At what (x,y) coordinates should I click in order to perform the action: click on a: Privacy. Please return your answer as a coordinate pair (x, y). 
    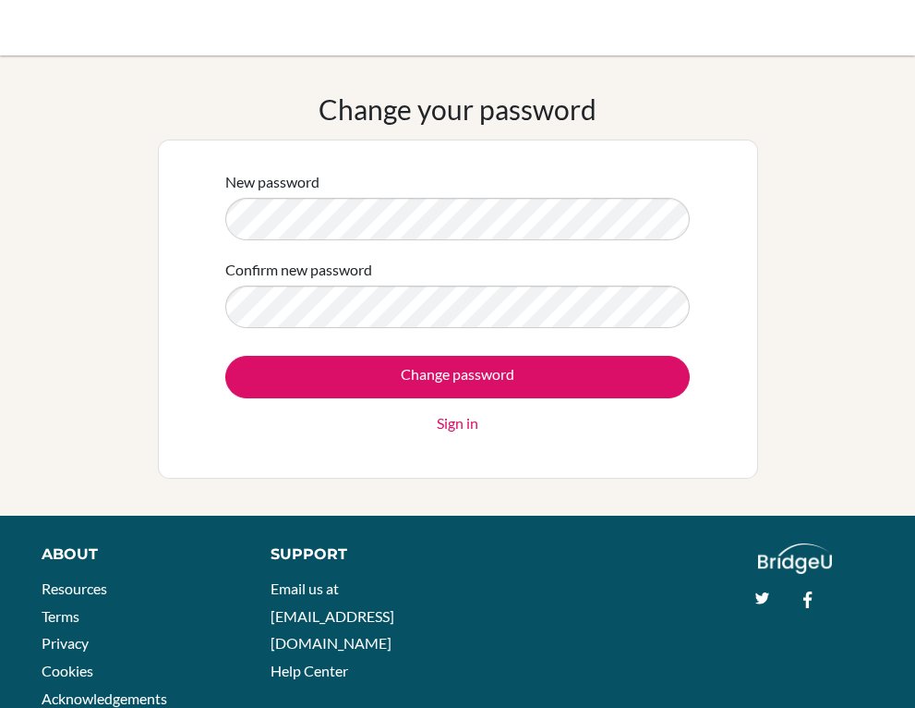
    Looking at the image, I should click on (65, 642).